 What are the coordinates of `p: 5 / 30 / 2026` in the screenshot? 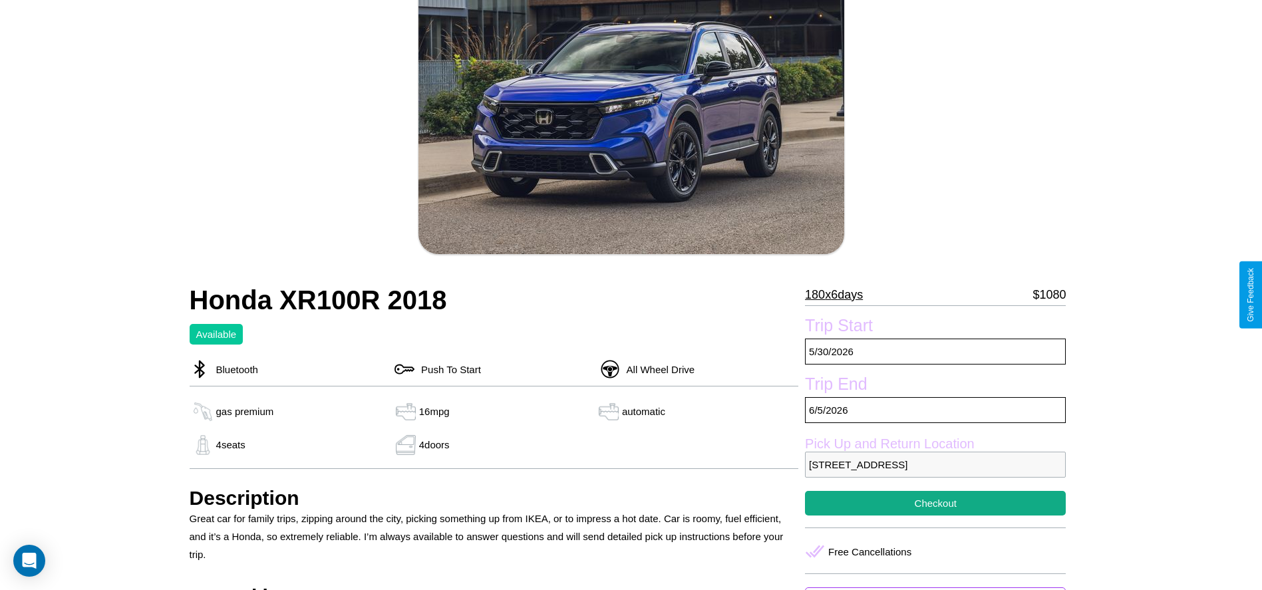 It's located at (936, 351).